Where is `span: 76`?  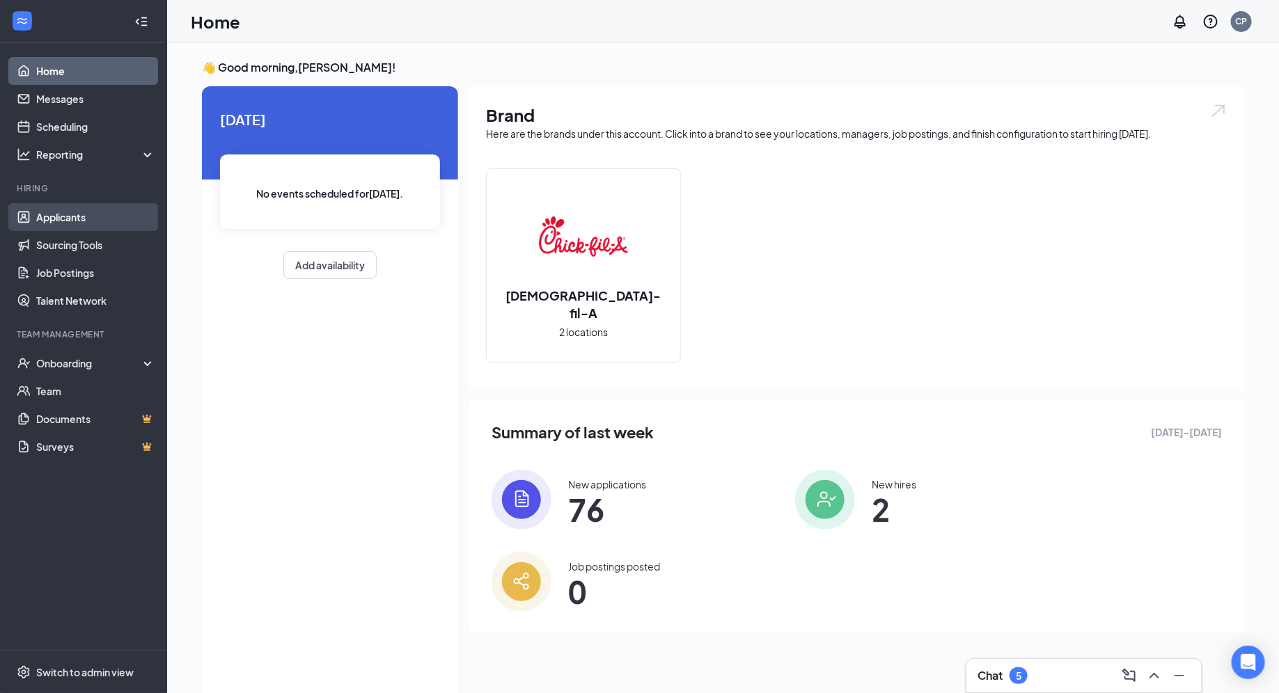 span: 76 is located at coordinates (607, 510).